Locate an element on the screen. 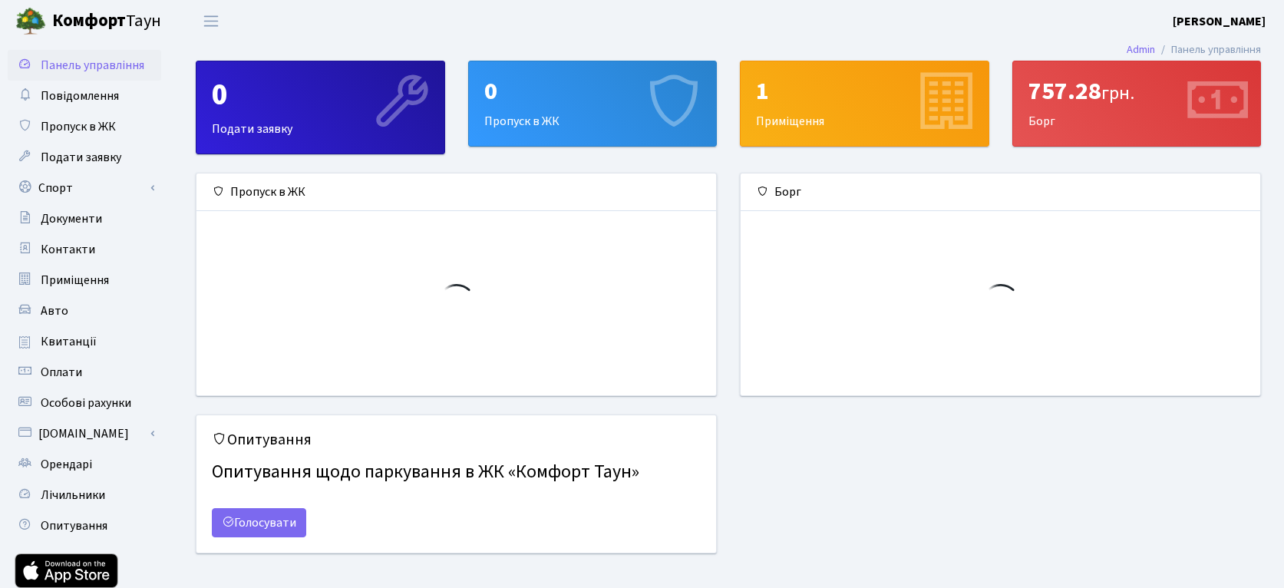 This screenshot has width=1284, height=588. button: Переключити навігацію is located at coordinates (211, 21).